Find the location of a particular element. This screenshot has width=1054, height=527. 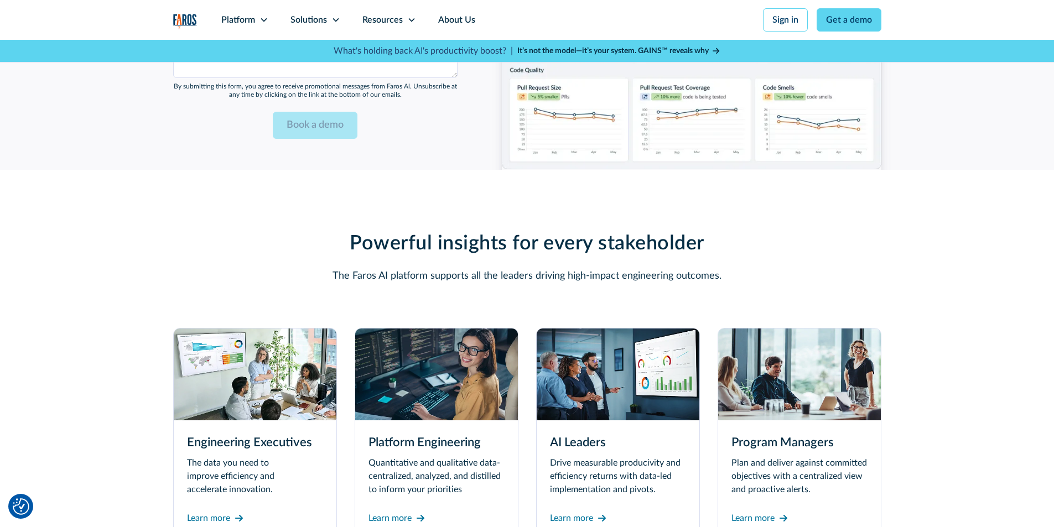

div: Solutions is located at coordinates (309, 20).